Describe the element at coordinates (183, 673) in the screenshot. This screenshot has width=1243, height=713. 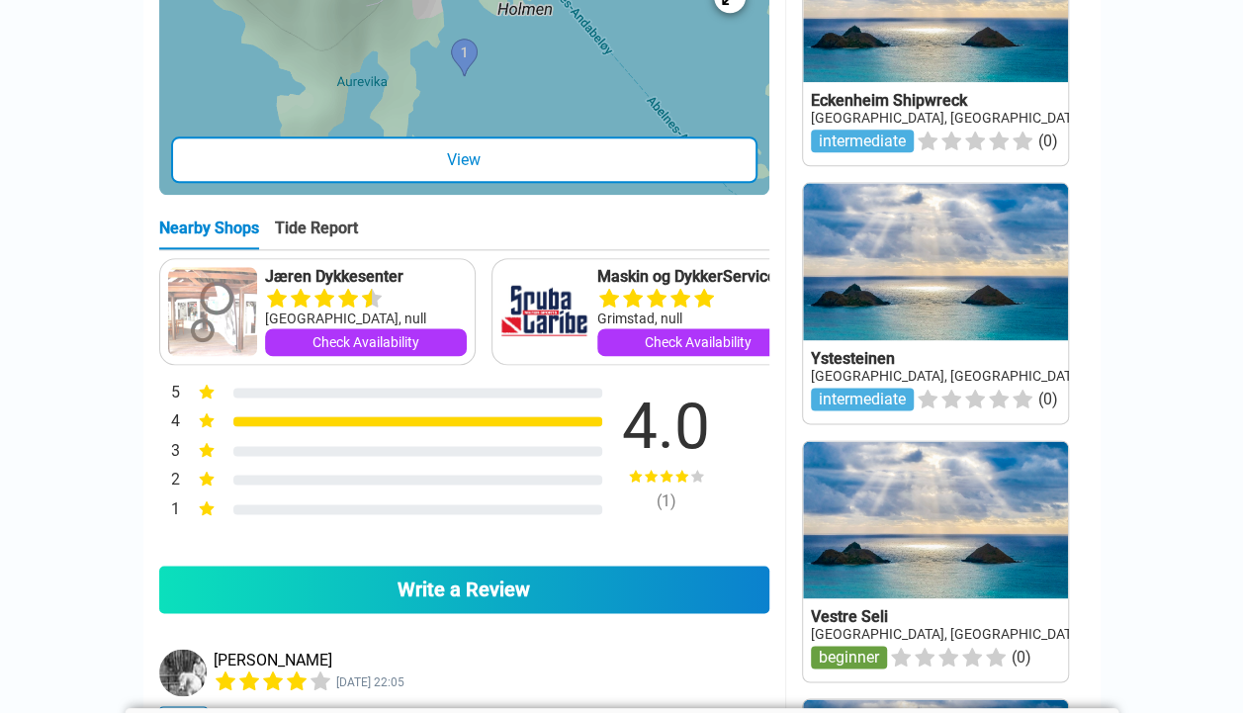
I see `img: Niclas Mathiesen` at that location.